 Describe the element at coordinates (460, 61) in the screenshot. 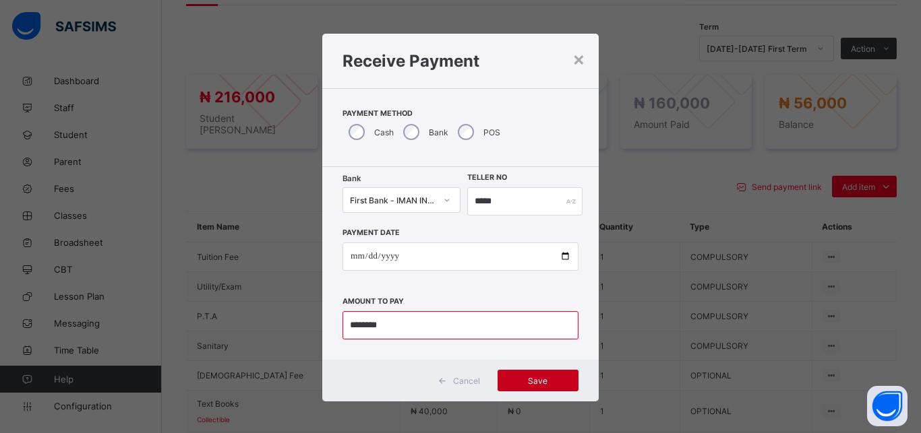

I see `h1: Receive Payment` at that location.